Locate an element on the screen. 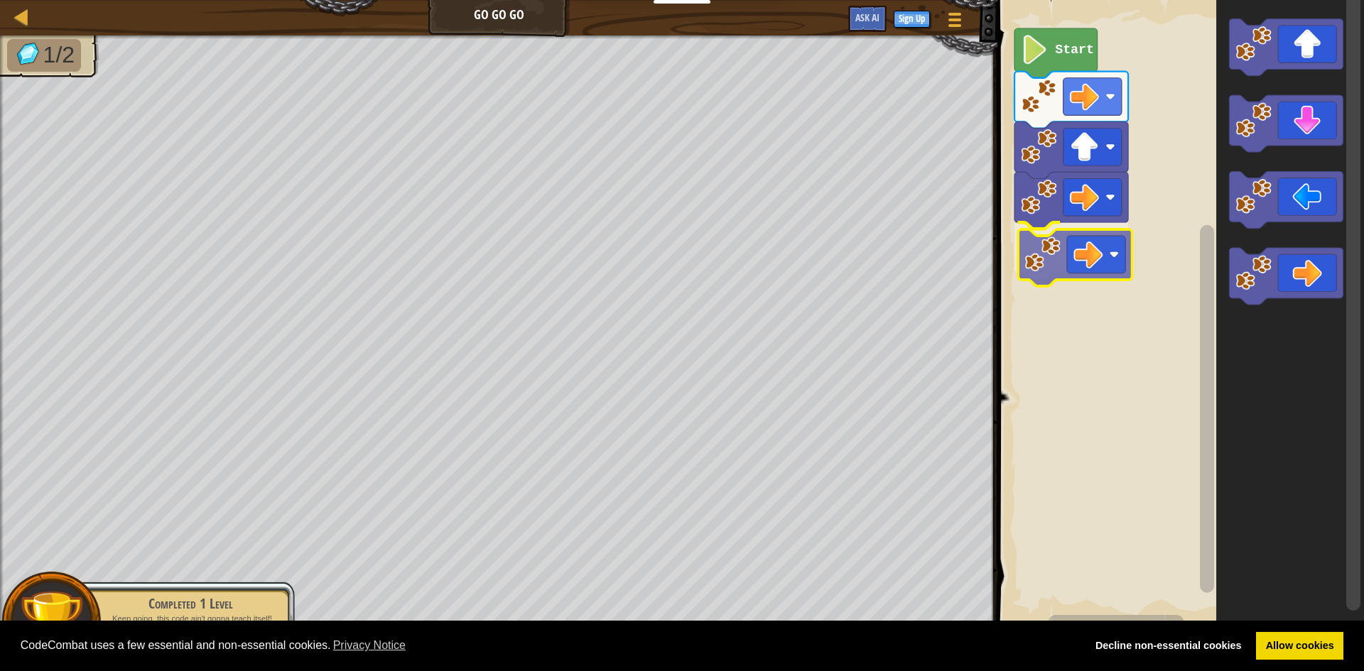 The height and width of the screenshot is (671, 1364). button: Ask AI is located at coordinates (867, 18).